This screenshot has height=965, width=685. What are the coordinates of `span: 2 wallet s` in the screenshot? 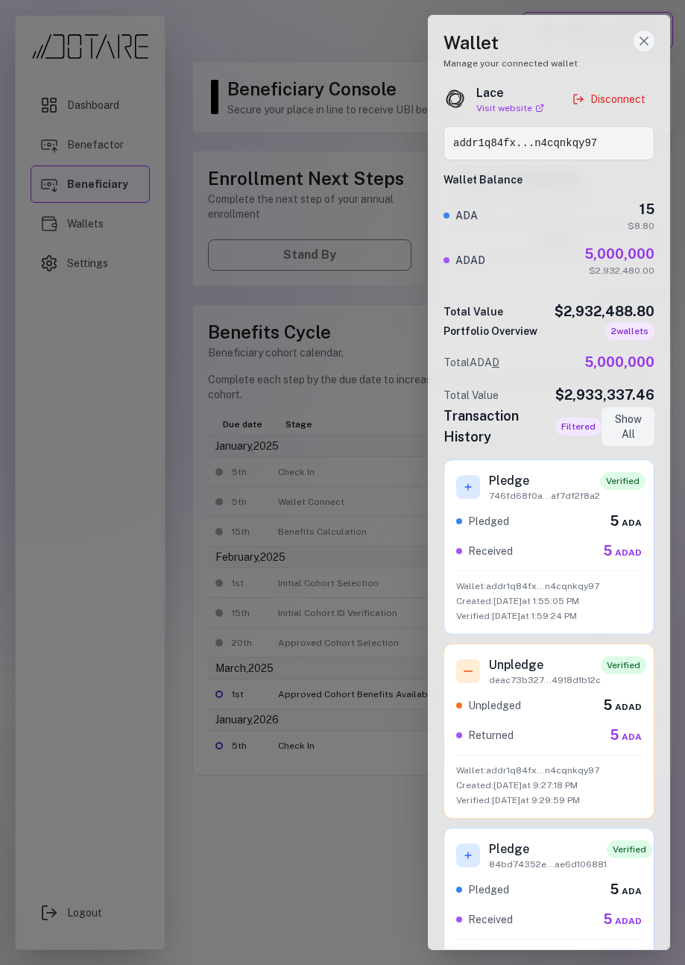 It's located at (630, 331).